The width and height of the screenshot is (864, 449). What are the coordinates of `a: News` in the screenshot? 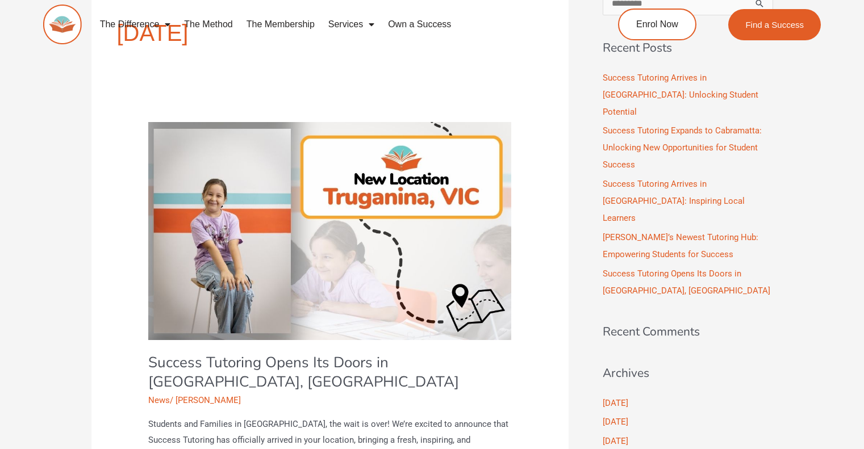 It's located at (159, 400).